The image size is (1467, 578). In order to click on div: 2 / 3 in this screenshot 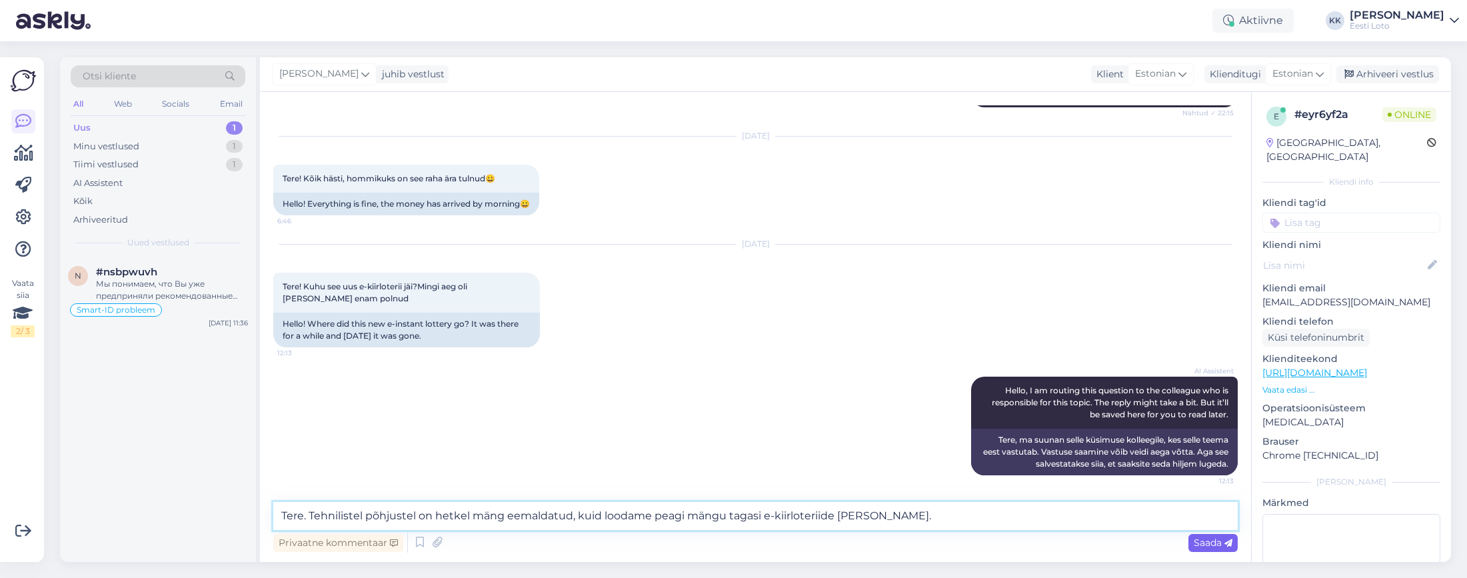, I will do `click(23, 331)`.